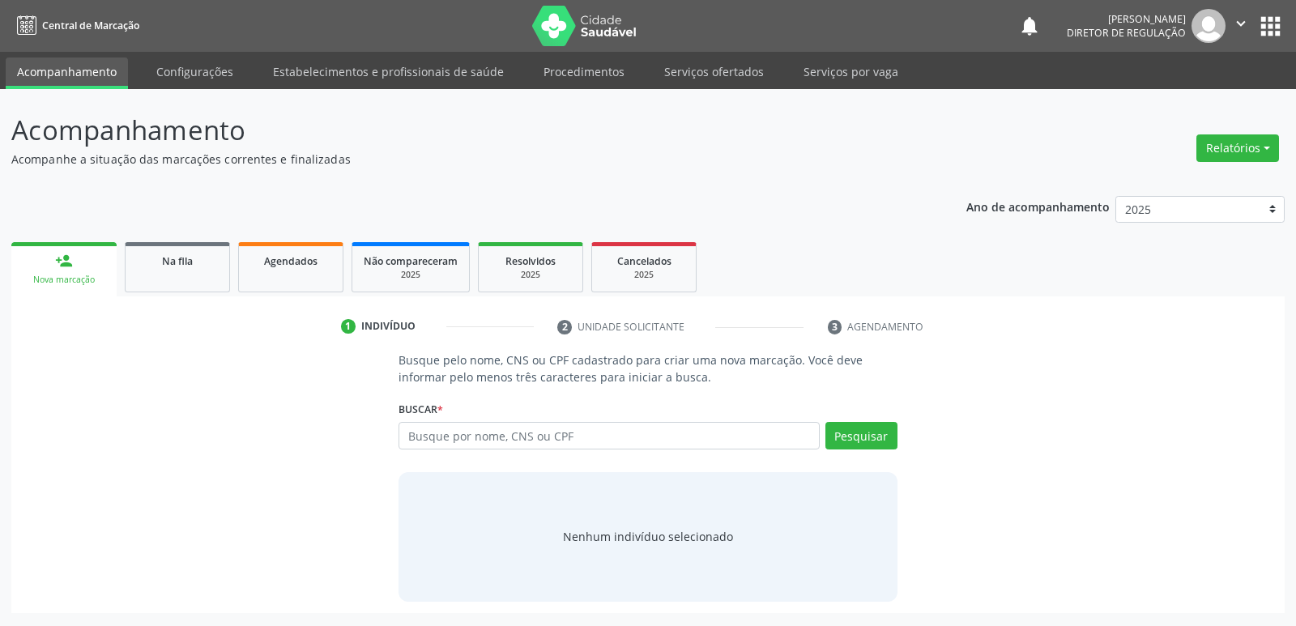  Describe the element at coordinates (388, 71) in the screenshot. I see `a: Estabelecimentos e profissionais de saúde` at that location.